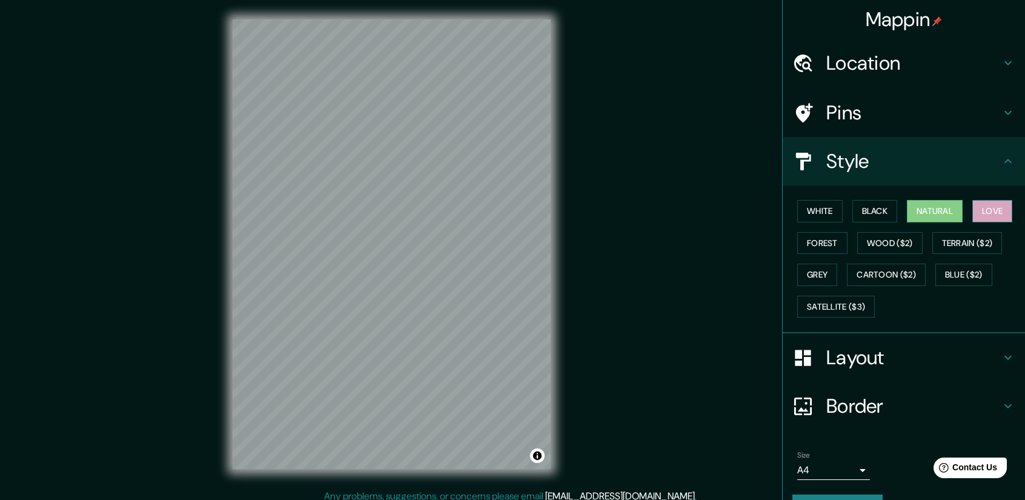 The image size is (1025, 500). I want to click on h4: Border, so click(914, 406).